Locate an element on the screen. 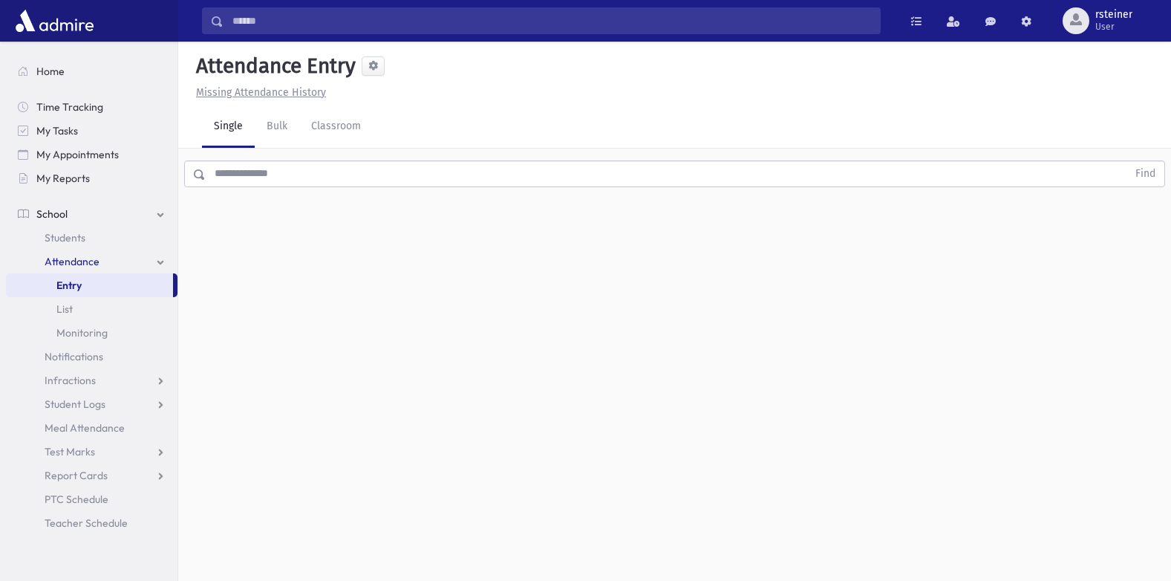  a: Meal Attendance is located at coordinates (91, 428).